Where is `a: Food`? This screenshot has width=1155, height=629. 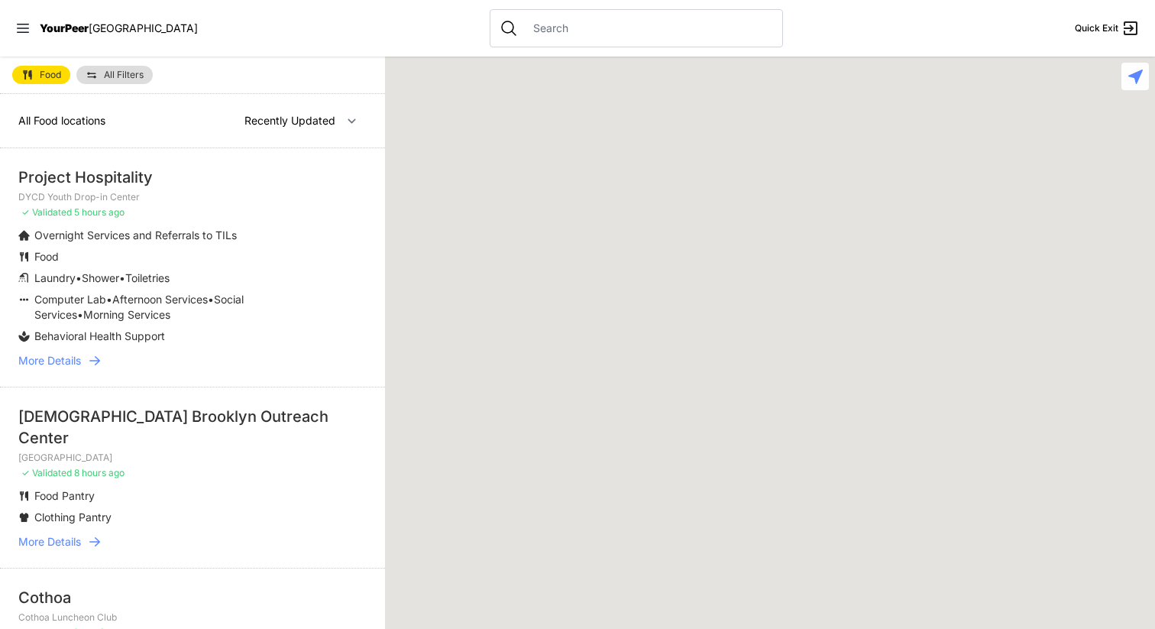 a: Food is located at coordinates (41, 75).